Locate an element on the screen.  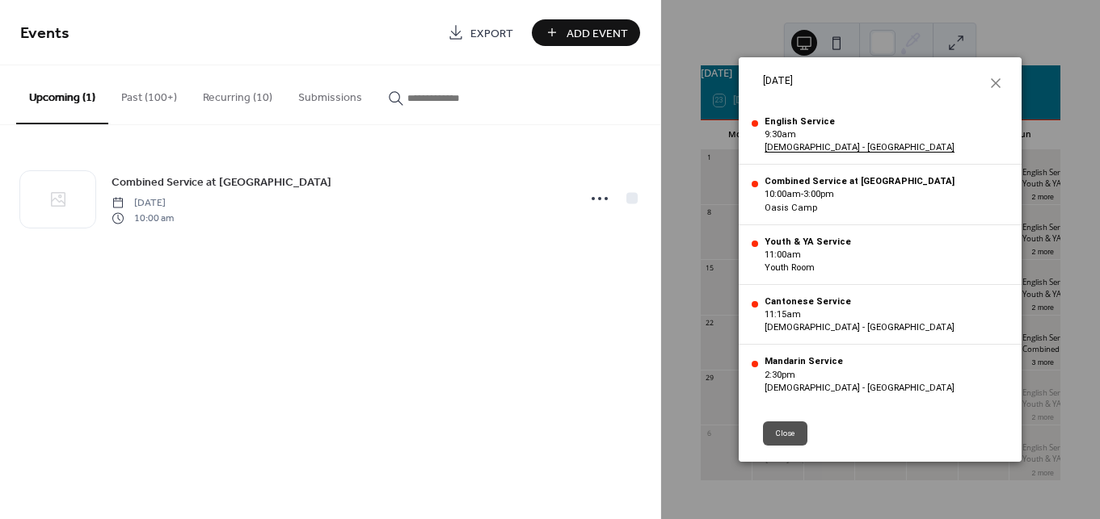
a: Add Event is located at coordinates (586, 32).